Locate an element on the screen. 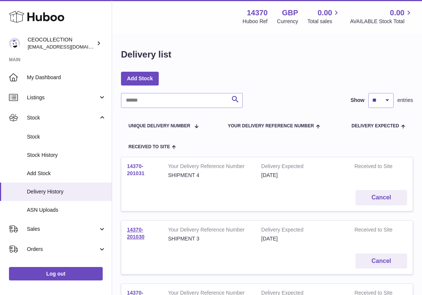  a: 0.00 Total sales is located at coordinates (324, 16).